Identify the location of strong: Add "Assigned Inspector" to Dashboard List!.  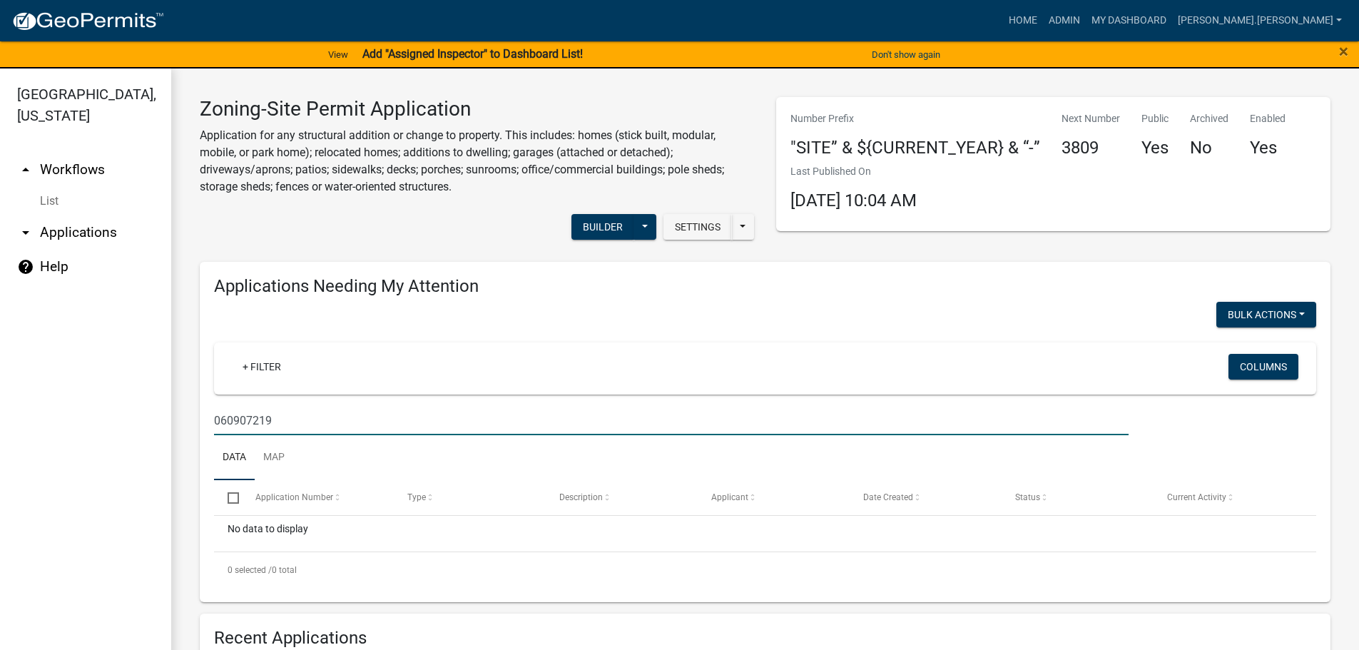
(472, 53).